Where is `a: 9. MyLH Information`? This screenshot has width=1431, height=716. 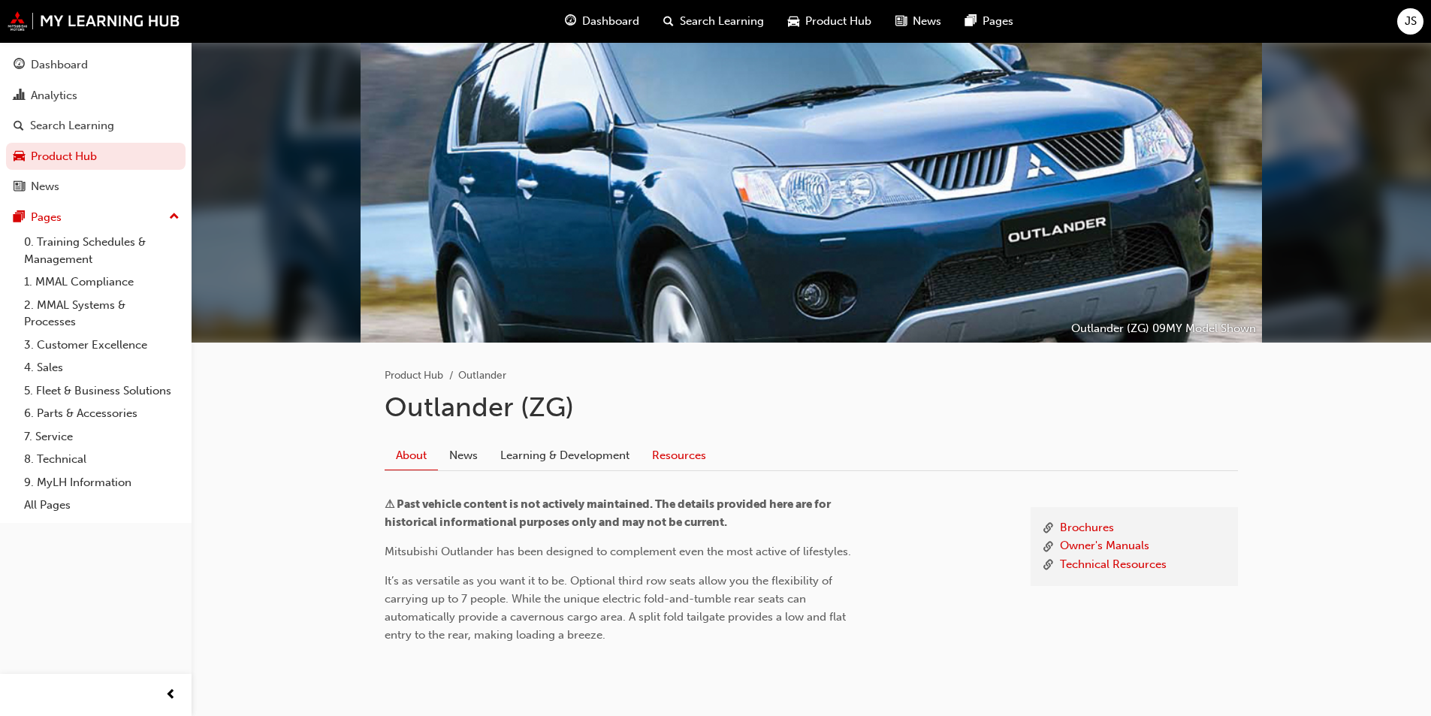
a: 9. MyLH Information is located at coordinates (101, 482).